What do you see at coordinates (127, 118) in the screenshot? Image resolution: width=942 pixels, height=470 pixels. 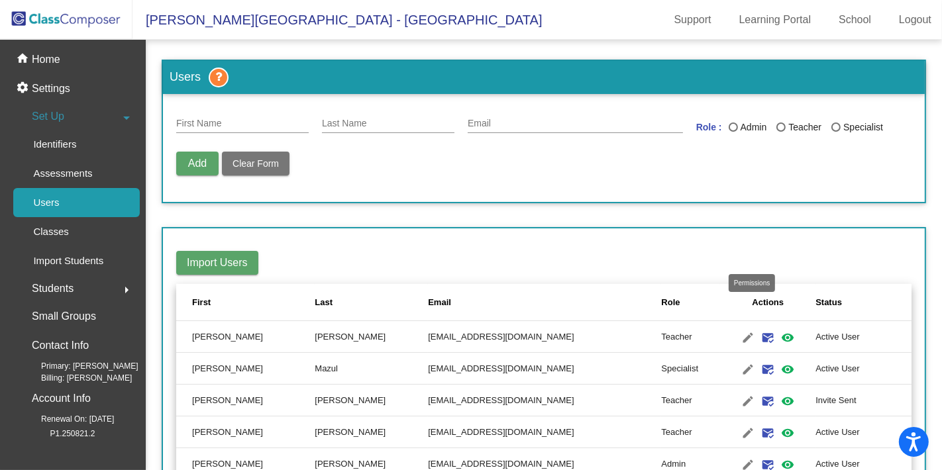 I see `mat-icon: arrow_drop_down` at bounding box center [127, 118].